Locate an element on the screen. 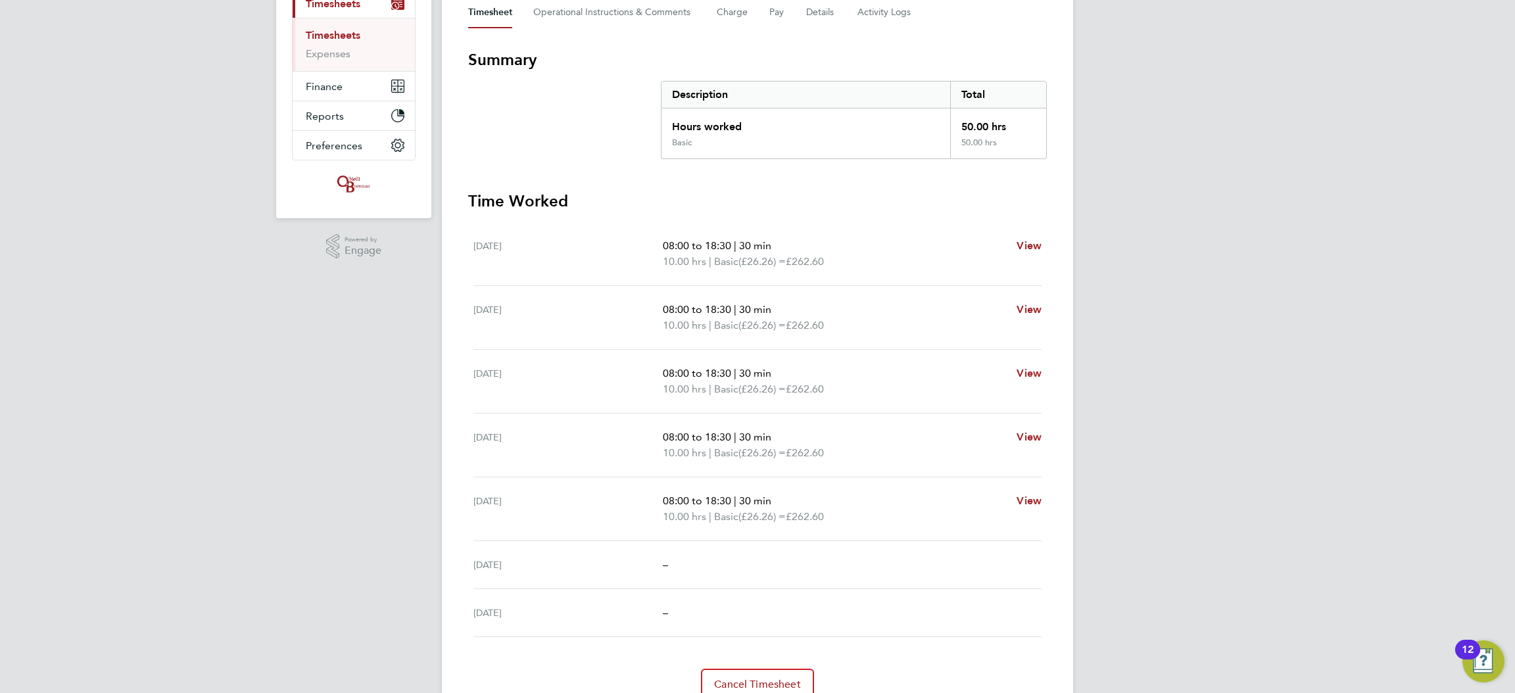  span: Cancel Timesheet is located at coordinates (757, 684).